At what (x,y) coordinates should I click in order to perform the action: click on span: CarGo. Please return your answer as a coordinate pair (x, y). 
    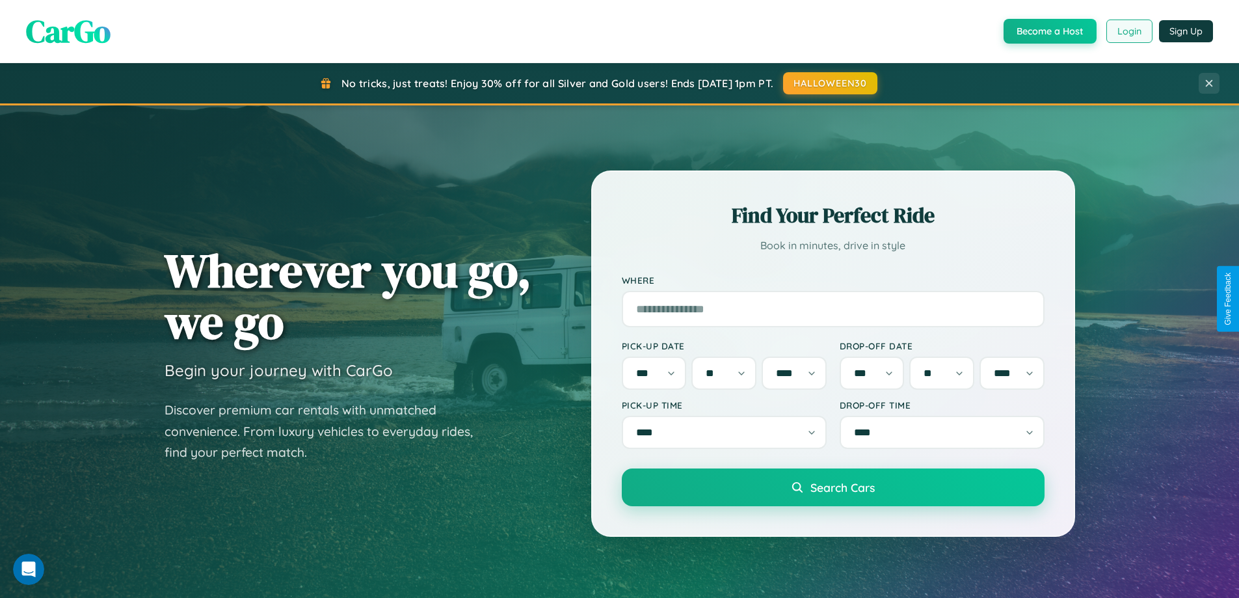
    Looking at the image, I should click on (68, 31).